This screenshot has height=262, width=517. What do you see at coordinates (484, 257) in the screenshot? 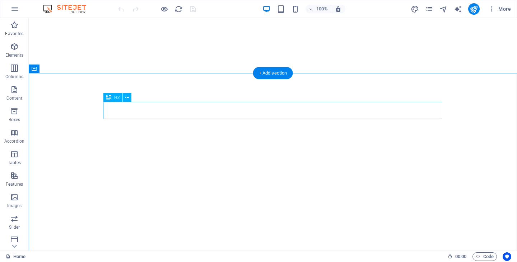
I see `span: Code` at bounding box center [484, 257].